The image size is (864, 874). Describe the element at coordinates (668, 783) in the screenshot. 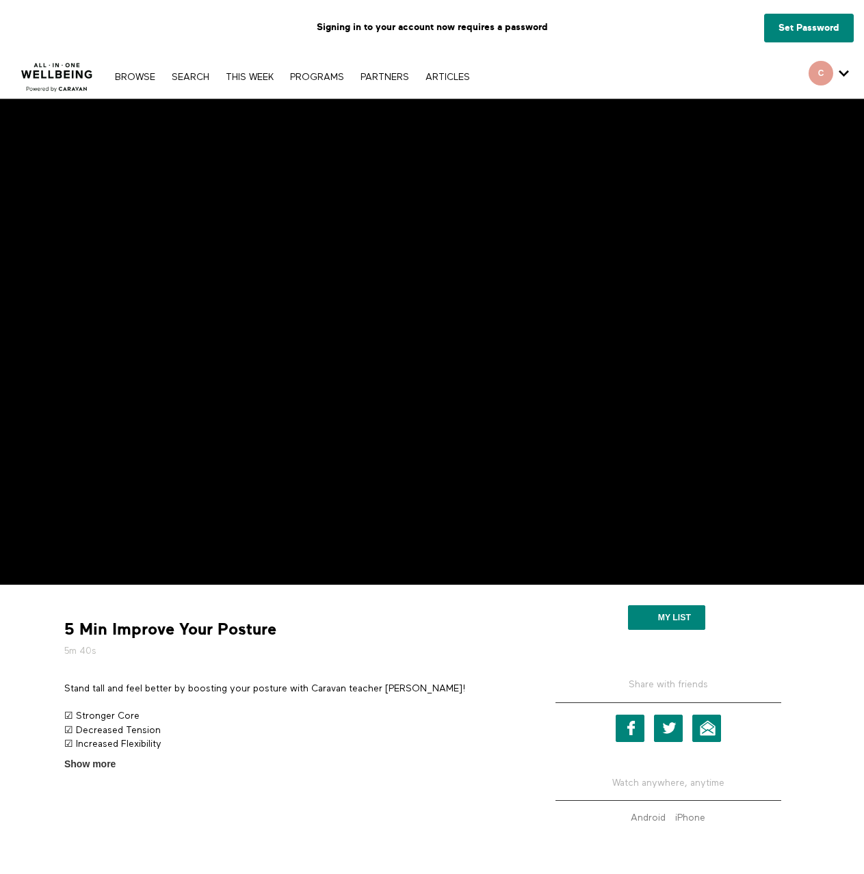

I see `h5: Watch anywhere, anytime` at that location.